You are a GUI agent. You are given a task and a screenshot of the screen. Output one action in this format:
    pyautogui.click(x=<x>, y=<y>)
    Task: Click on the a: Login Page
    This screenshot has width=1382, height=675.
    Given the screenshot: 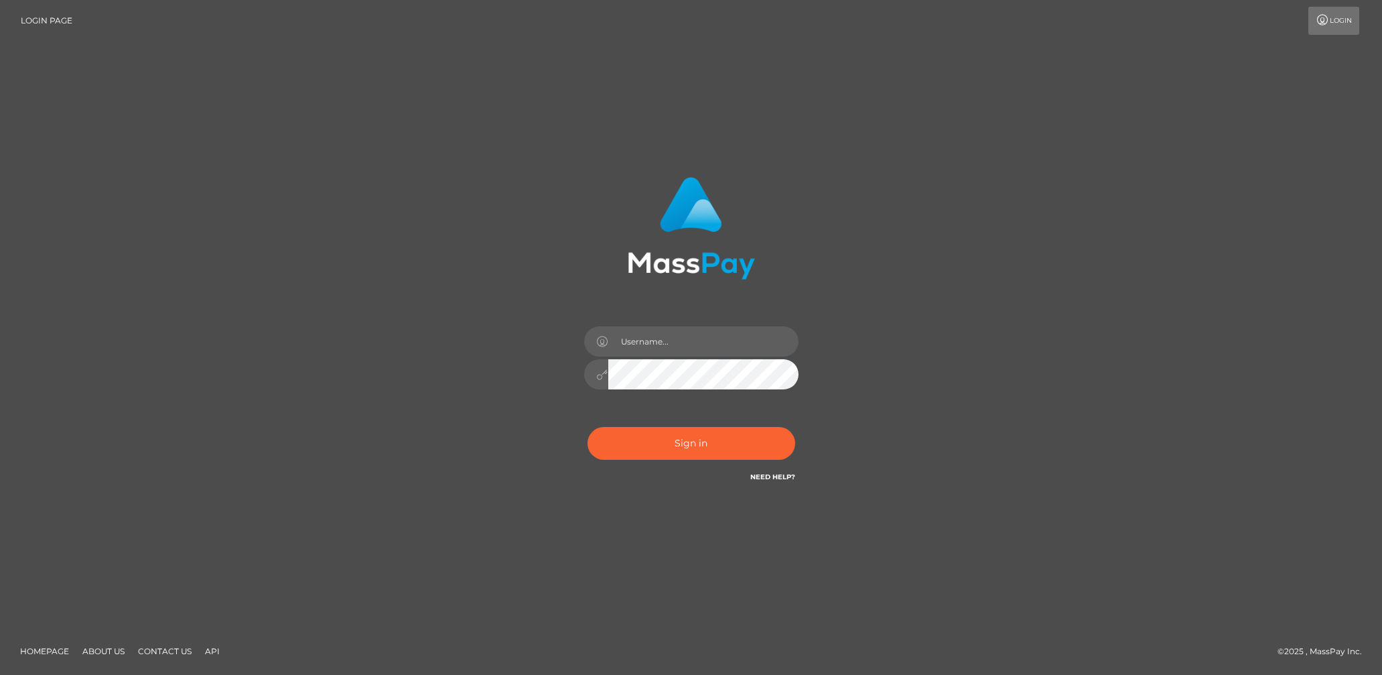 What is the action you would take?
    pyautogui.click(x=46, y=21)
    